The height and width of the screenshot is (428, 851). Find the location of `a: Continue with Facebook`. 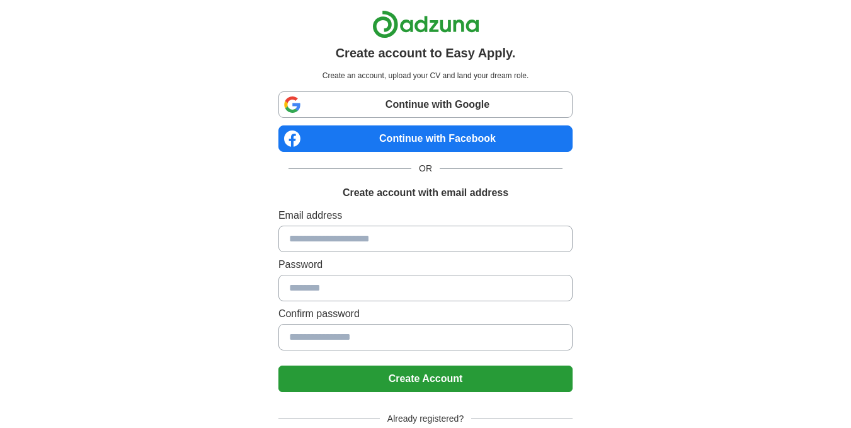

a: Continue with Facebook is located at coordinates (425, 139).